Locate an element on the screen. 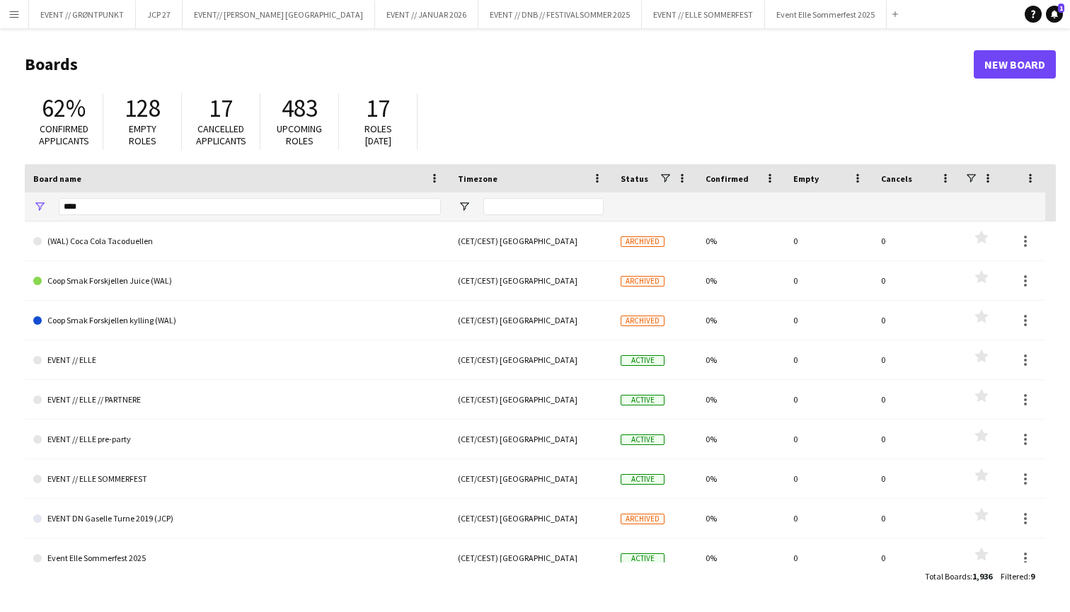  a: Coop Smak Forskjellen kylling (WAL) is located at coordinates (237, 321).